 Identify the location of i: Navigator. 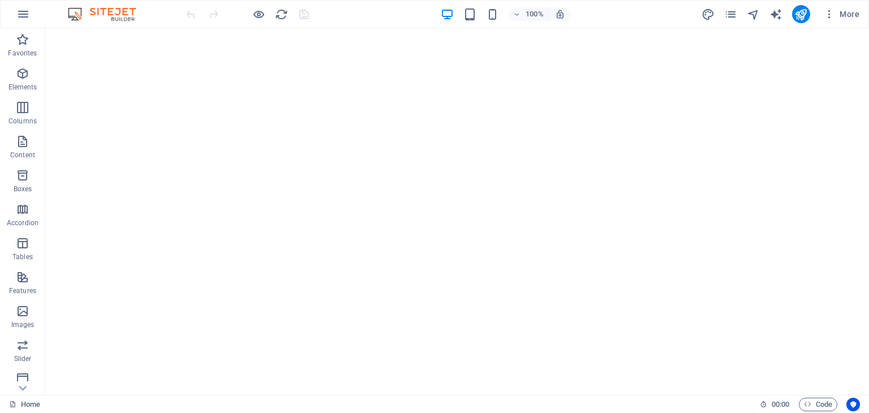
(753, 14).